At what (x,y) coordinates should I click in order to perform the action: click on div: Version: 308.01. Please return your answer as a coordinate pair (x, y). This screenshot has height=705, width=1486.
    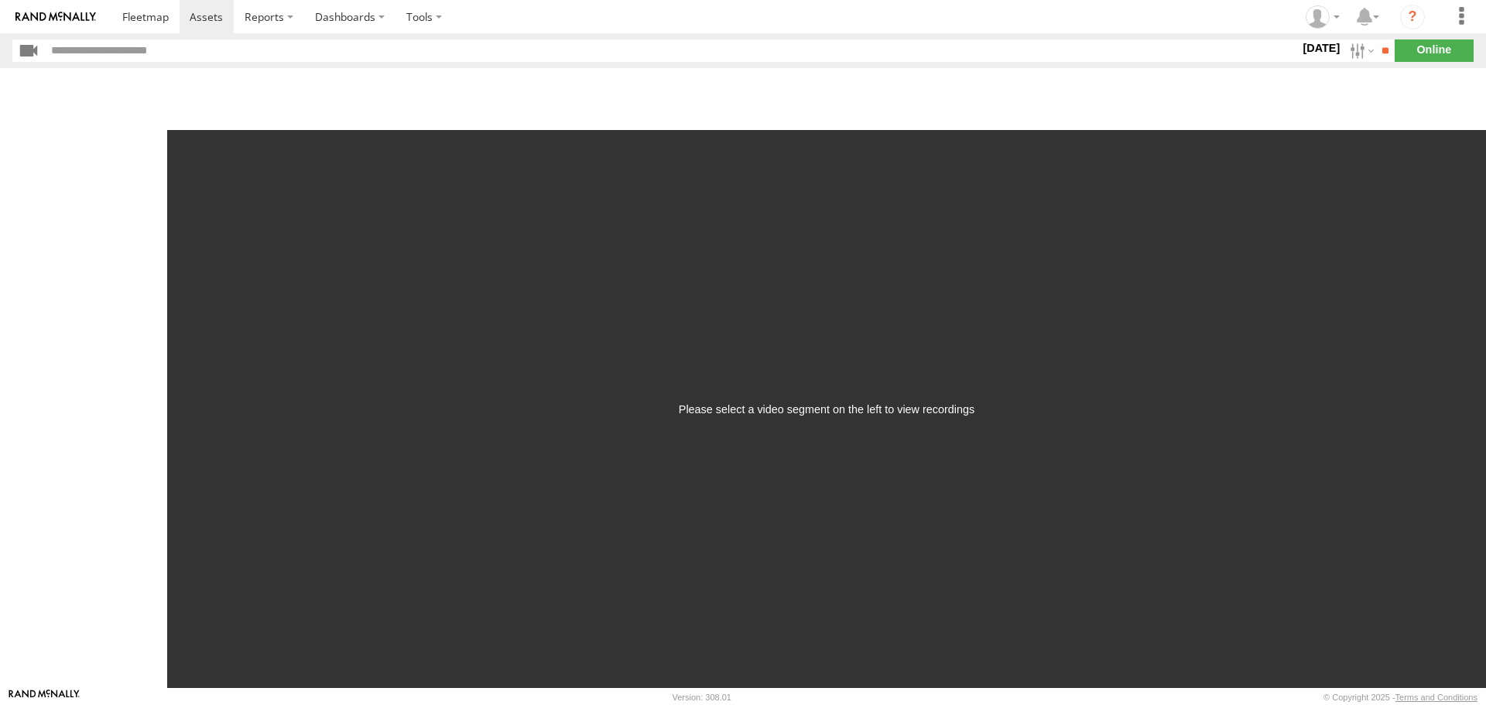
    Looking at the image, I should click on (702, 697).